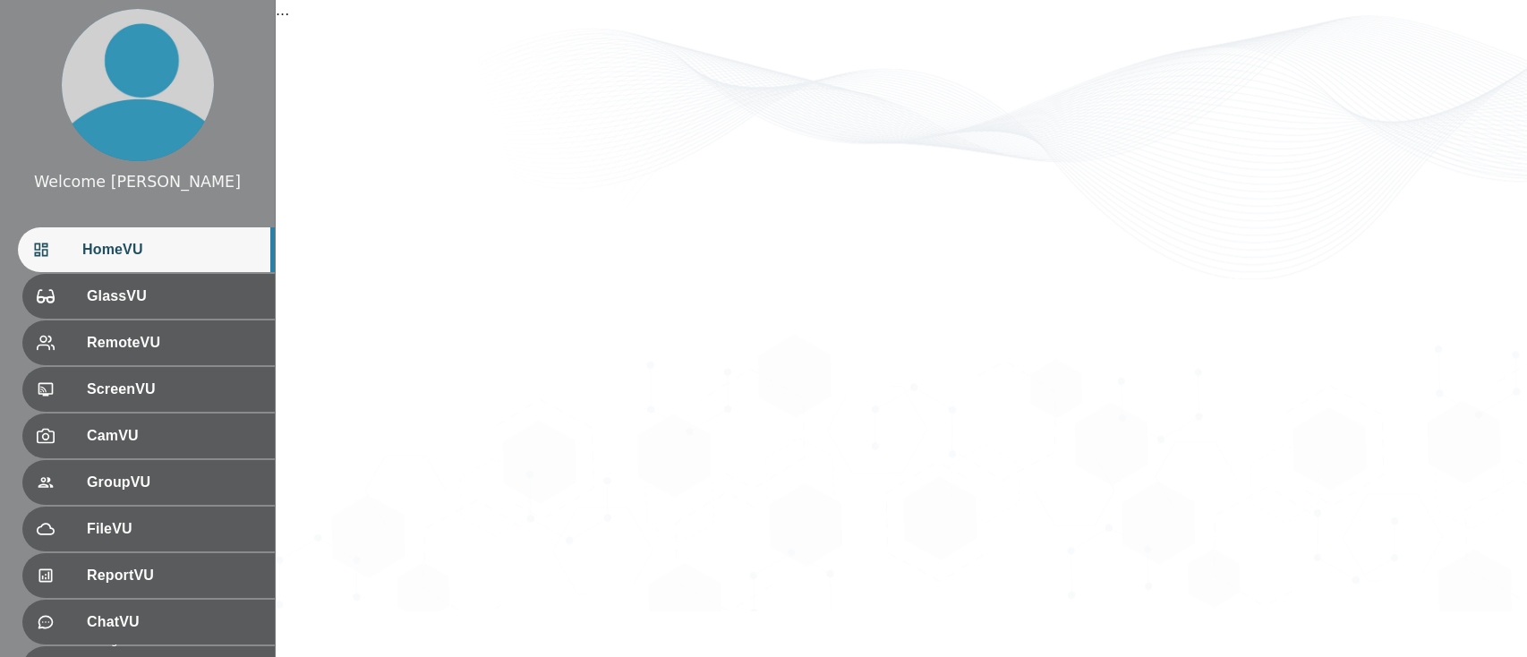 This screenshot has height=657, width=1527. What do you see at coordinates (174, 622) in the screenshot?
I see `span: ChatVU` at bounding box center [174, 622].